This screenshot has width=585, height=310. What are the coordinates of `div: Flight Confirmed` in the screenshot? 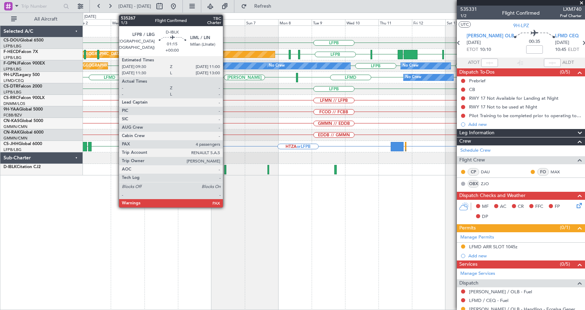 It's located at (521, 13).